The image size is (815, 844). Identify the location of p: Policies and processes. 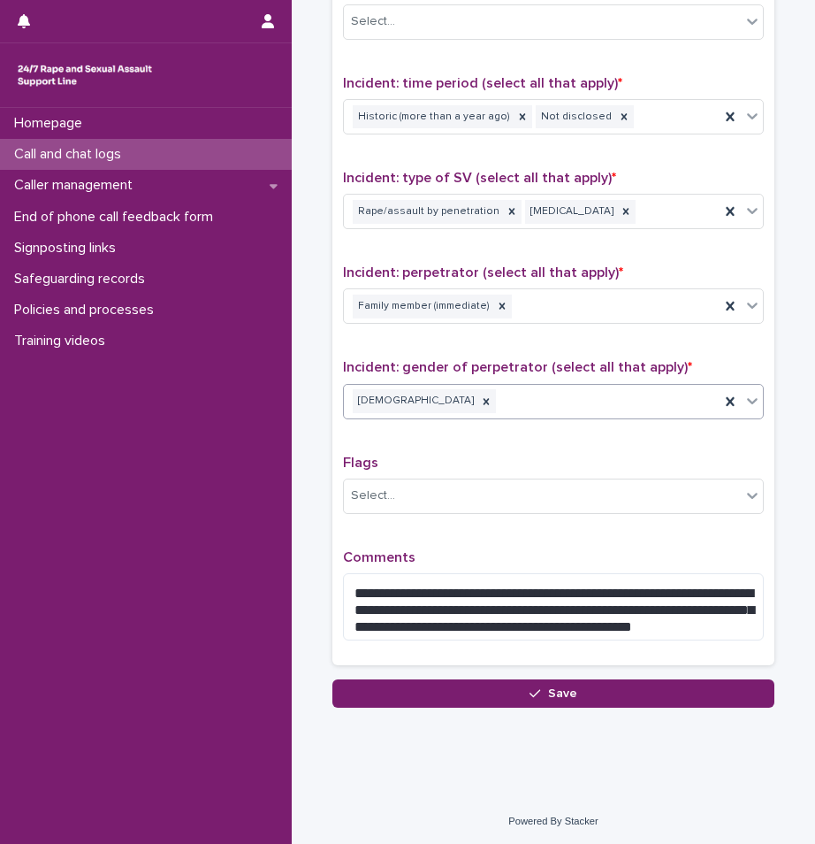
(88, 310).